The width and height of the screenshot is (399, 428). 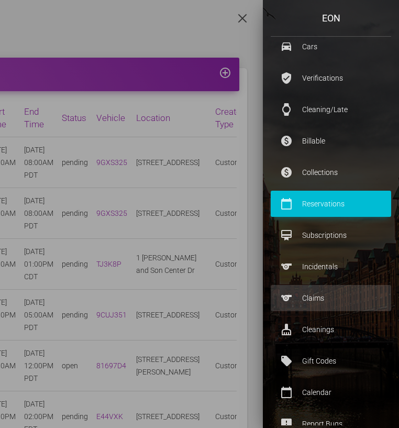 What do you see at coordinates (331, 392) in the screenshot?
I see `p: Calendar` at bounding box center [331, 392].